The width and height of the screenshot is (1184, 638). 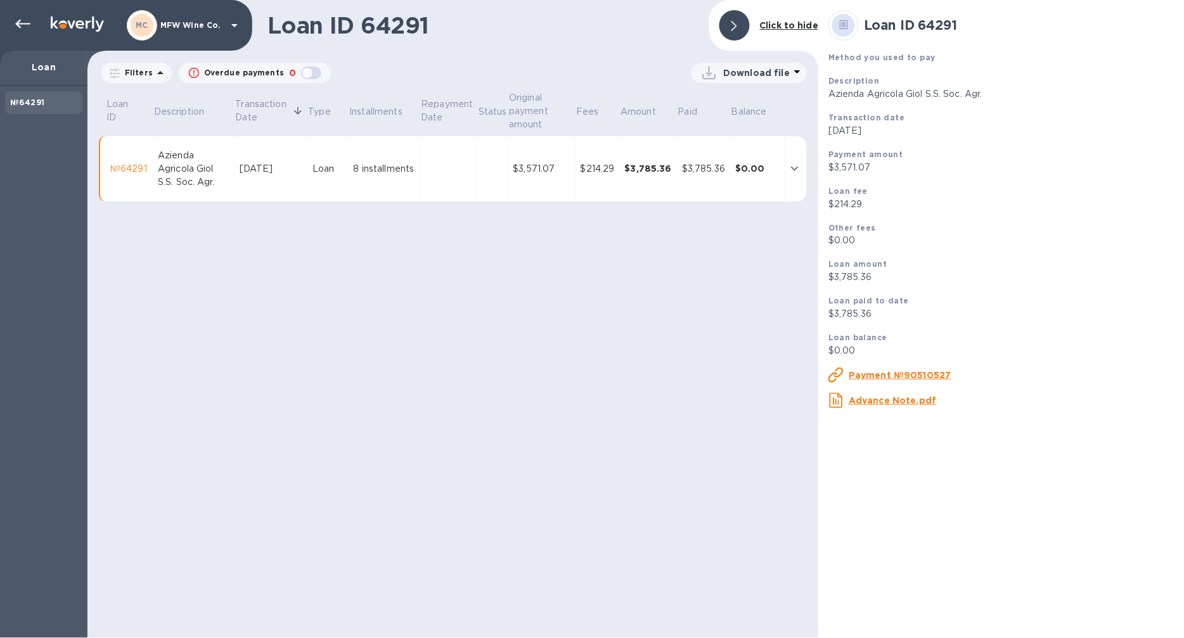 I want to click on p: $214.29, so click(x=1001, y=204).